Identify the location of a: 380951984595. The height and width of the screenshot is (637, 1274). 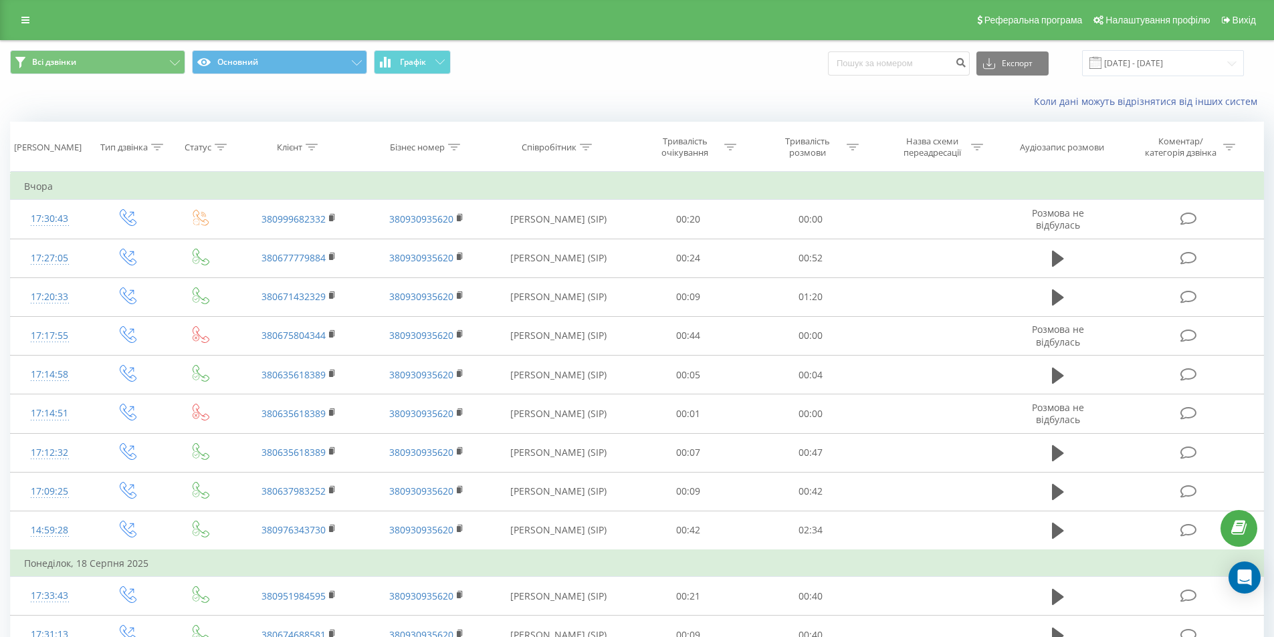
(293, 596).